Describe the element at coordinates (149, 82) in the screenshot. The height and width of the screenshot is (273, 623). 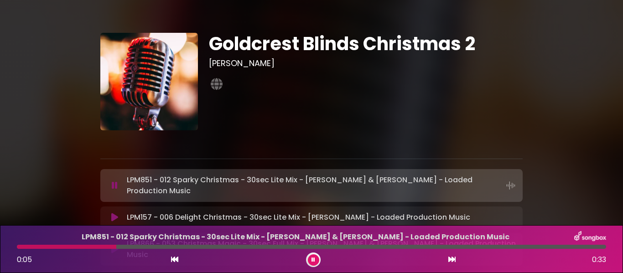
I see `img: aM3QKArqTueG8dwo5ilj` at that location.